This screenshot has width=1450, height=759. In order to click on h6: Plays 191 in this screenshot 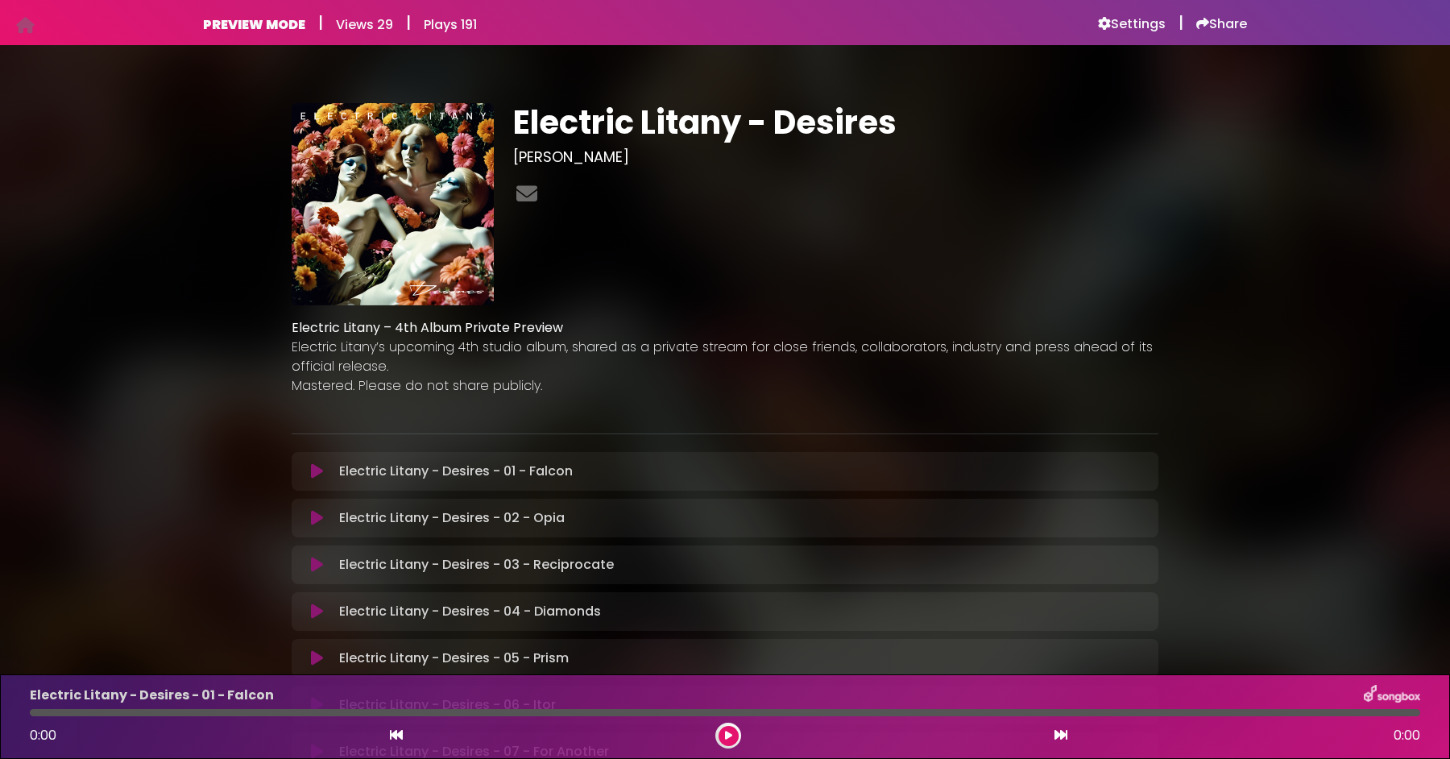, I will do `click(450, 24)`.